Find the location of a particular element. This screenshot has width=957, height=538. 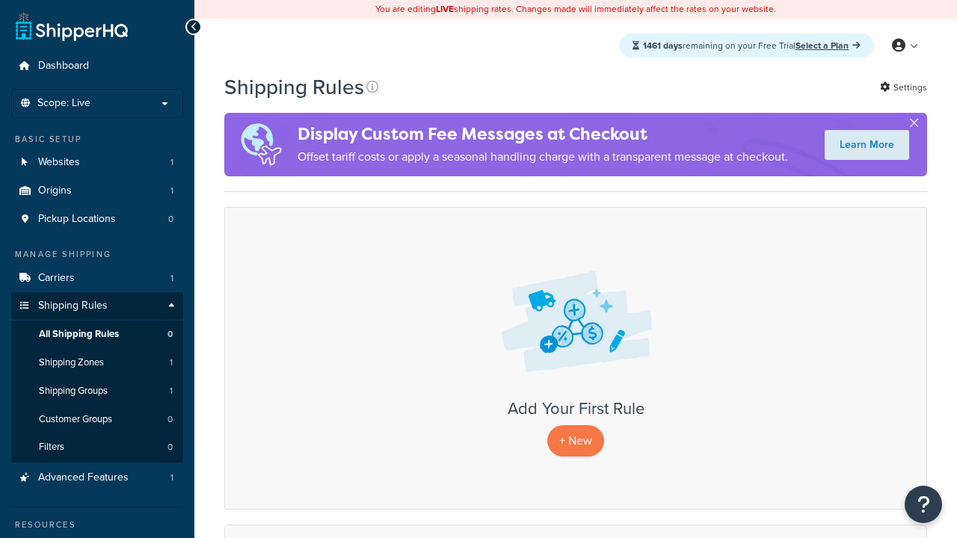

span: Scope: Live is located at coordinates (64, 103).